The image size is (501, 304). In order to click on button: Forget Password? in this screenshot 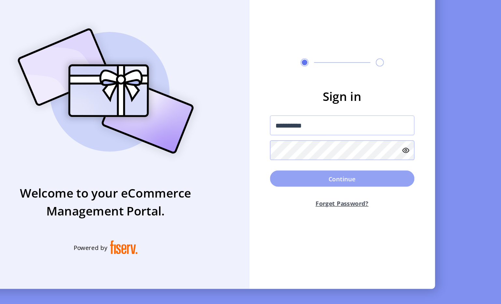, I will do `click(359, 203)`.